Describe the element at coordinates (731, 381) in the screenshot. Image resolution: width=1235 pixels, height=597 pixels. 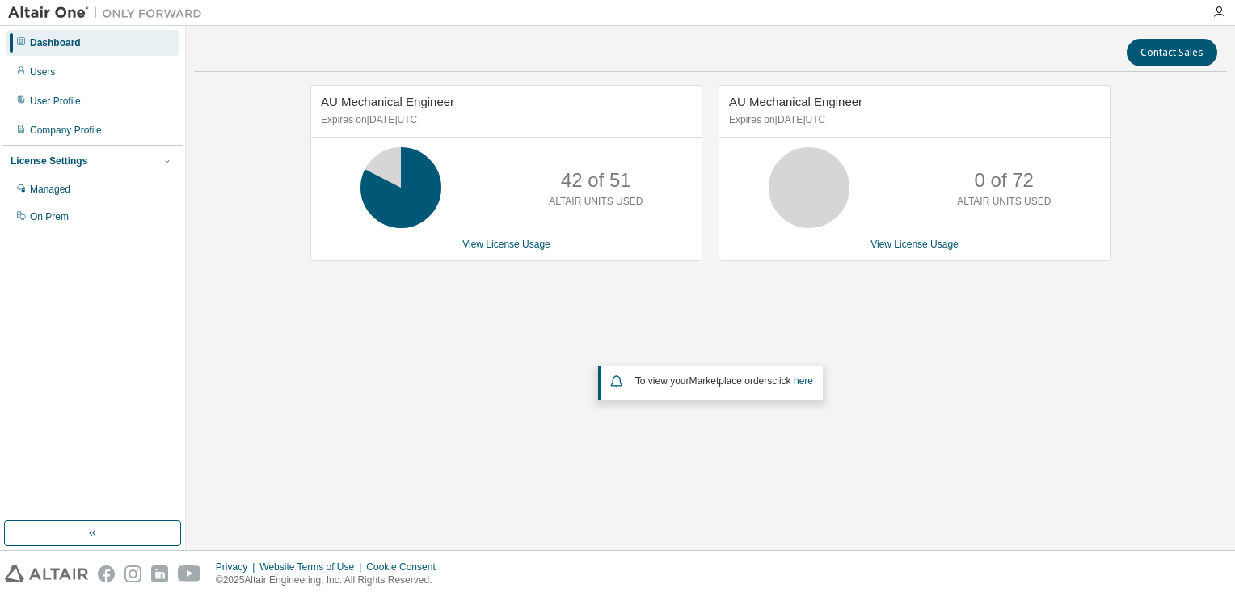
I see `em: Marketplace orders` at that location.